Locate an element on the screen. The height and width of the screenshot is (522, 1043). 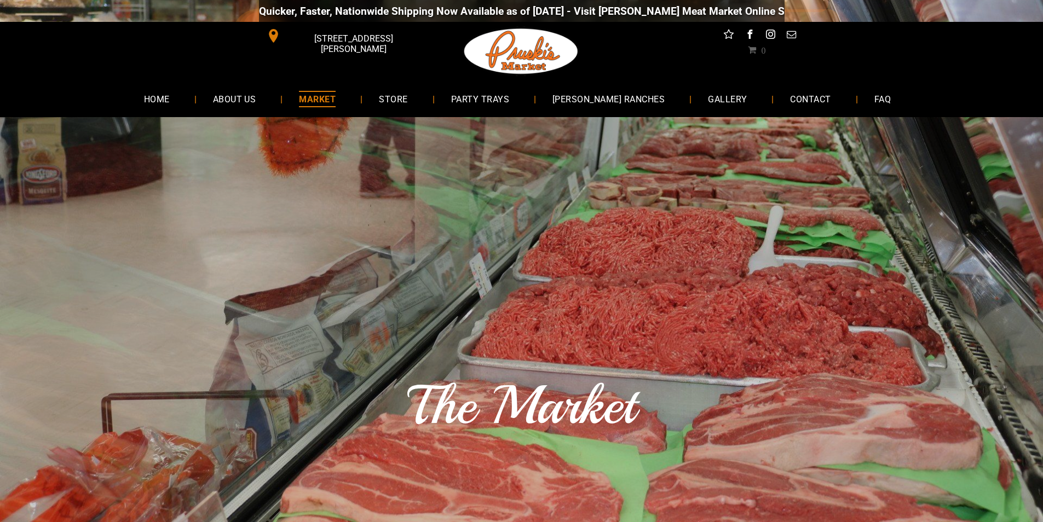
a: email is located at coordinates (791, 36).